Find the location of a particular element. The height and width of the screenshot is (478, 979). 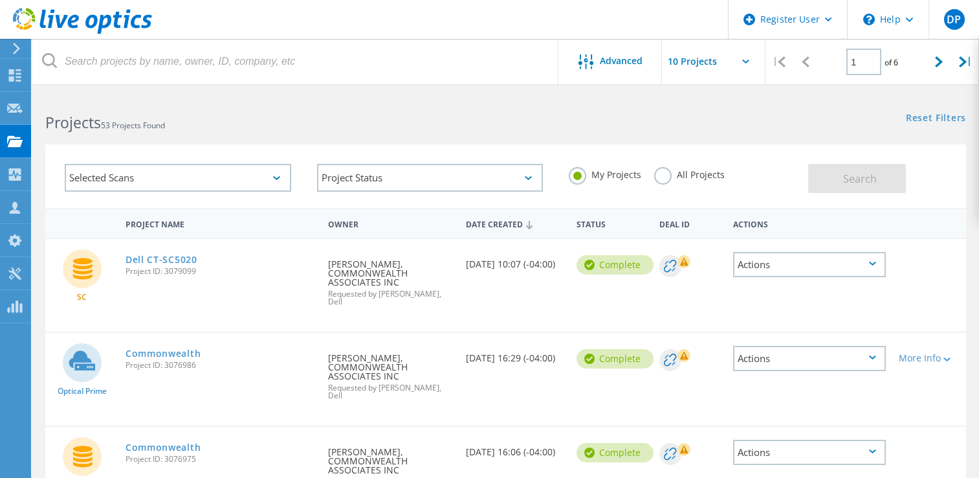

div: Deal Id is located at coordinates (690, 223).